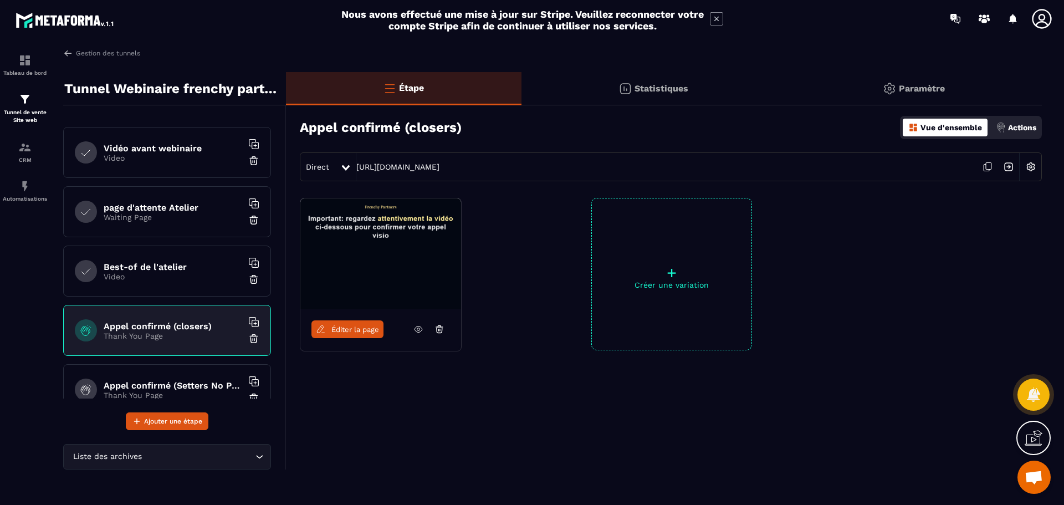 This screenshot has height=505, width=1064. What do you see at coordinates (173, 148) in the screenshot?
I see `h6: Vidéo avant webinaire` at bounding box center [173, 148].